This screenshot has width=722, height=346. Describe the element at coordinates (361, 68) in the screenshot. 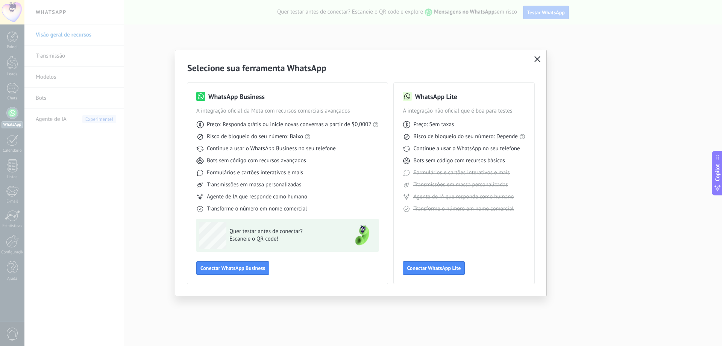

I see `h2: Selecione sua ferramenta WhatsApp` at that location.